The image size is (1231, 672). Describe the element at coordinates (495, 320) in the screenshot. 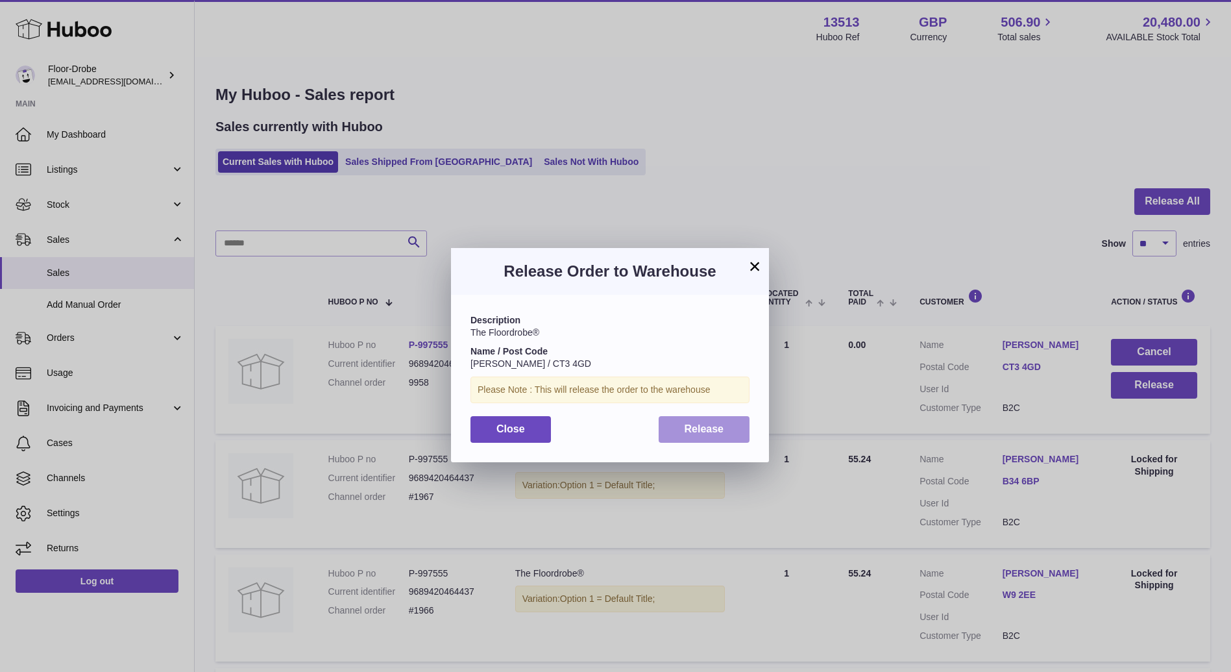

I see `strong: Description` at that location.